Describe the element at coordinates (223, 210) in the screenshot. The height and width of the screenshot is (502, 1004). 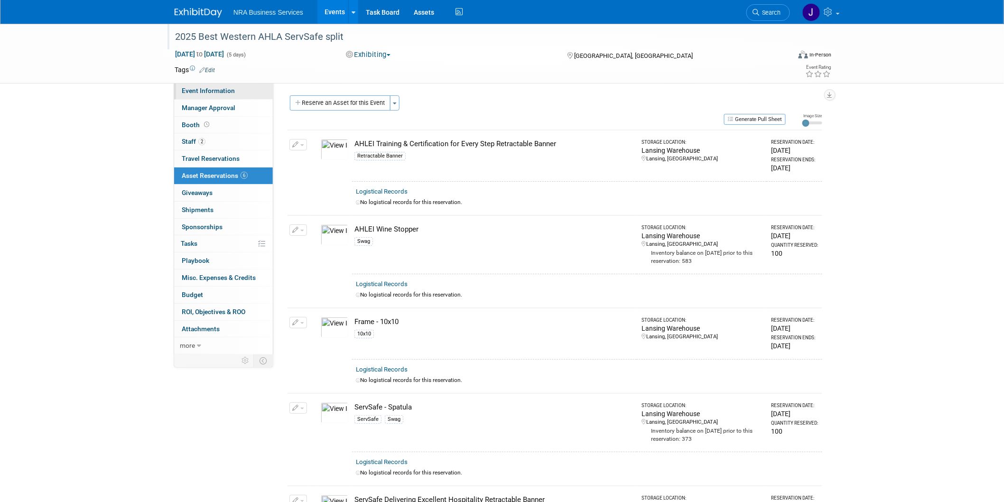
I see `a: Shipments` at that location.